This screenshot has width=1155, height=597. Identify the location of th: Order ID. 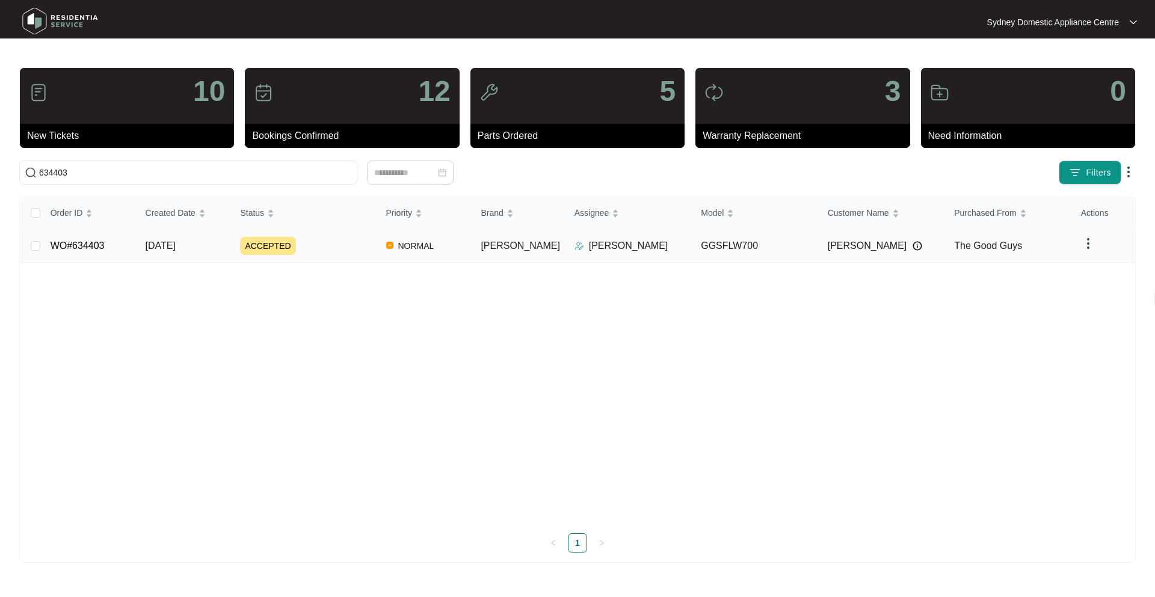
(88, 213).